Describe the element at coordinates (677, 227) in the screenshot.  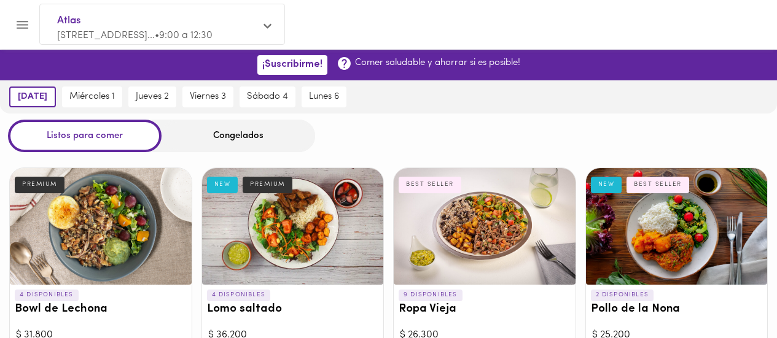
I see `div: Pollo de la Nona` at that location.